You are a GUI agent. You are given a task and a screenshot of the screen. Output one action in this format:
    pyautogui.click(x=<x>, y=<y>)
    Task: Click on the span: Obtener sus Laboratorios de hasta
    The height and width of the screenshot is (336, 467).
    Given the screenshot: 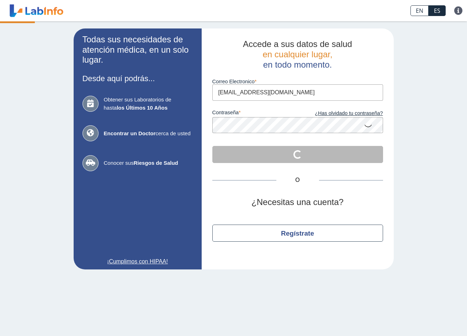 What is the action you would take?
    pyautogui.click(x=148, y=104)
    